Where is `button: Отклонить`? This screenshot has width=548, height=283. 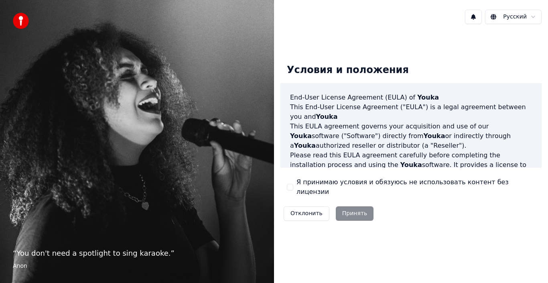 button: Отклонить is located at coordinates (306, 213).